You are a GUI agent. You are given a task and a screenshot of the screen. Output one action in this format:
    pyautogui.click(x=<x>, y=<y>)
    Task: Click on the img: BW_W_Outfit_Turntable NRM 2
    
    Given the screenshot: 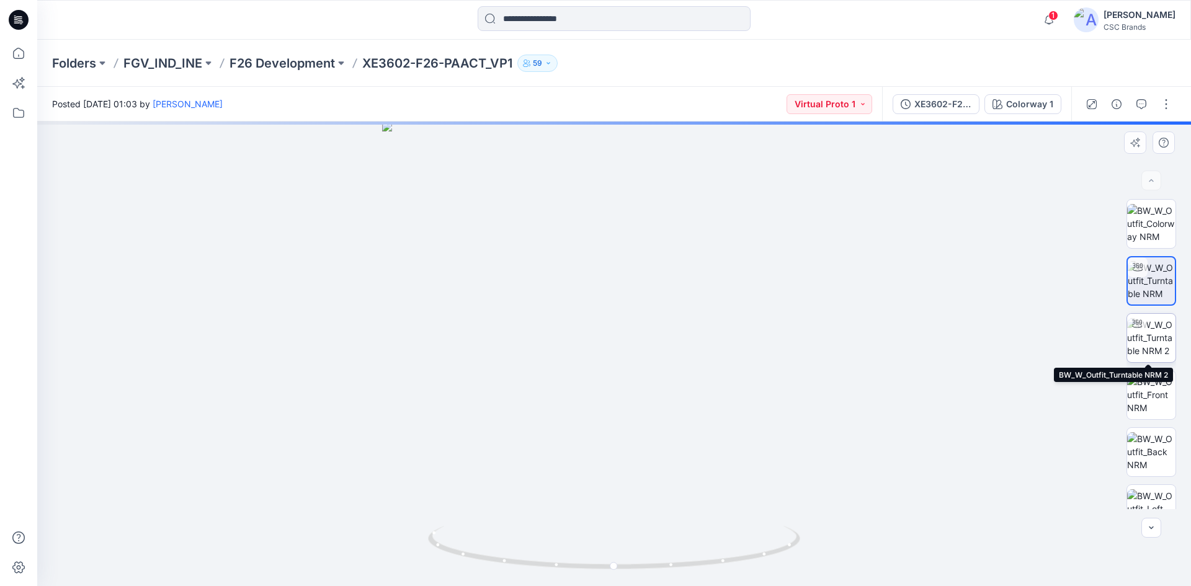 What is the action you would take?
    pyautogui.click(x=1151, y=337)
    